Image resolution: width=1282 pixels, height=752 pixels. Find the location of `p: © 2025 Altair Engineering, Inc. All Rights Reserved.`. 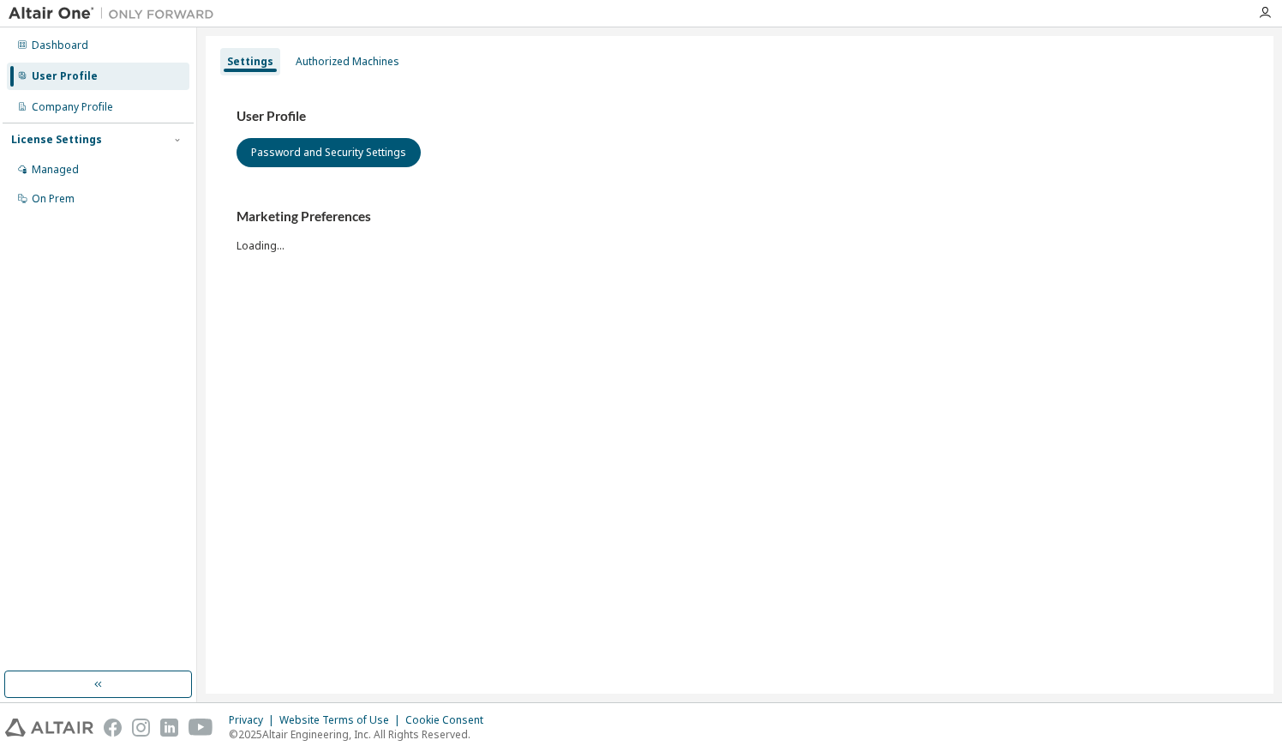

p: © 2025 Altair Engineering, Inc. All Rights Reserved. is located at coordinates (361, 734).